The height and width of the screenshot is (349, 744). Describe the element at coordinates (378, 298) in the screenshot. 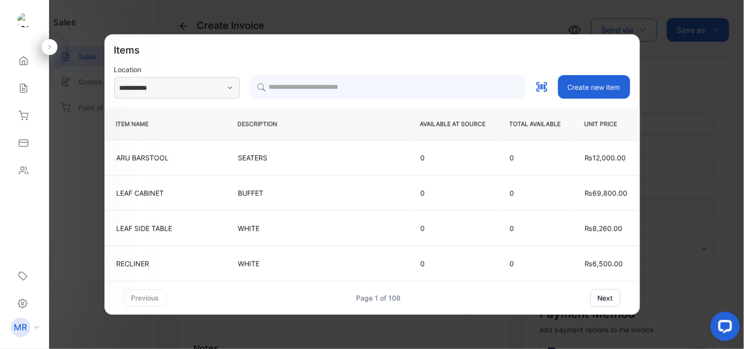

I see `div: Page 1 of 108` at that location.